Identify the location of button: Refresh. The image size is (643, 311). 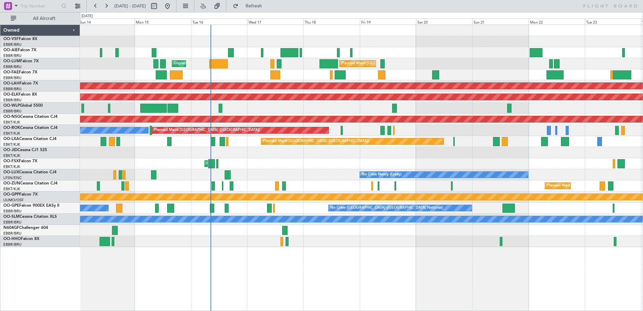
(250, 6).